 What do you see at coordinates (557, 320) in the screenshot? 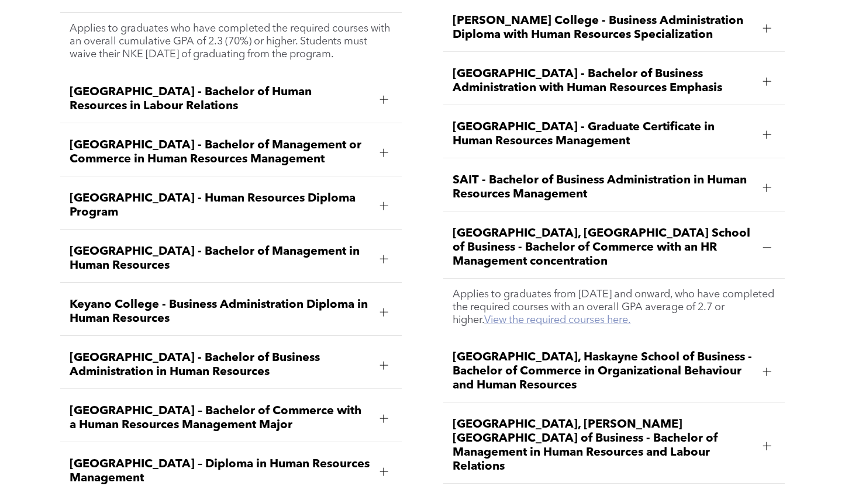
I see `a: View the required courses here.` at bounding box center [557, 320].